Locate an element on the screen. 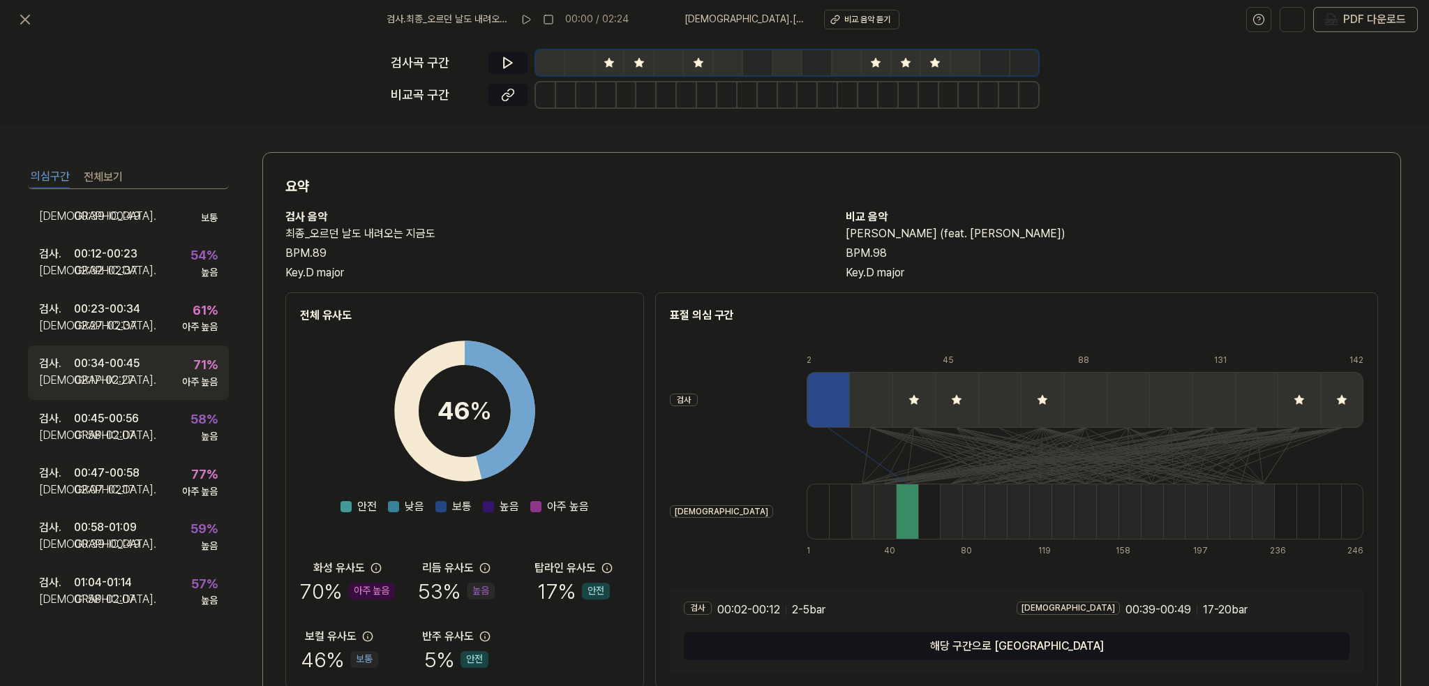 The image size is (1429, 686). div: 02:27 - 02:37 is located at coordinates (105, 326).